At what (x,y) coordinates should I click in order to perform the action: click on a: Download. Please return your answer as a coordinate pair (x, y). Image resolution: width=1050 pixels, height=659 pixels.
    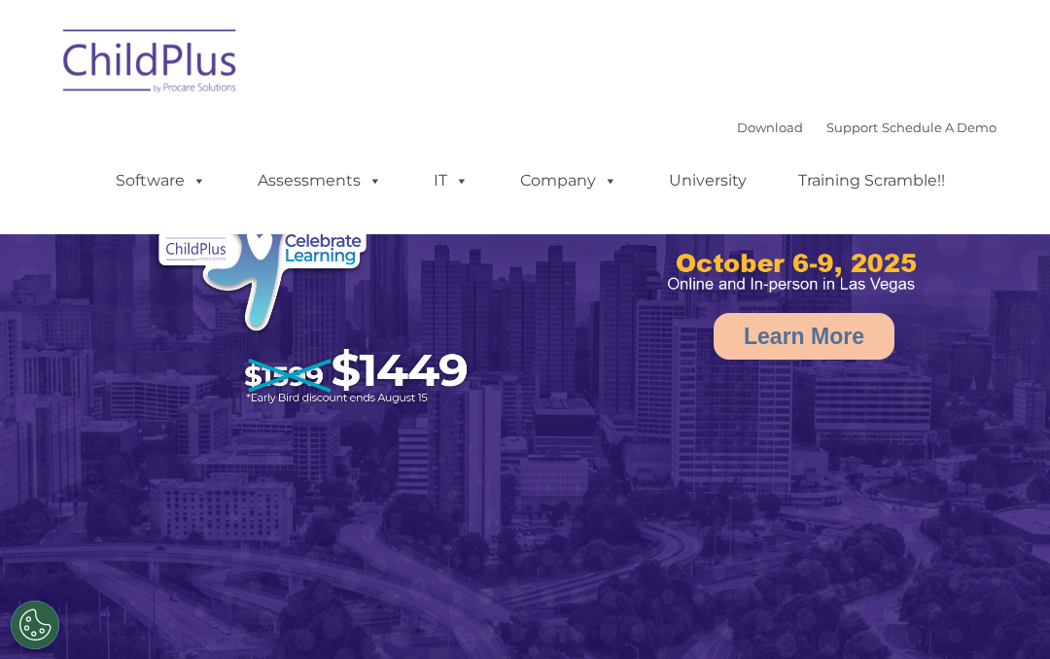
    Looking at the image, I should click on (770, 127).